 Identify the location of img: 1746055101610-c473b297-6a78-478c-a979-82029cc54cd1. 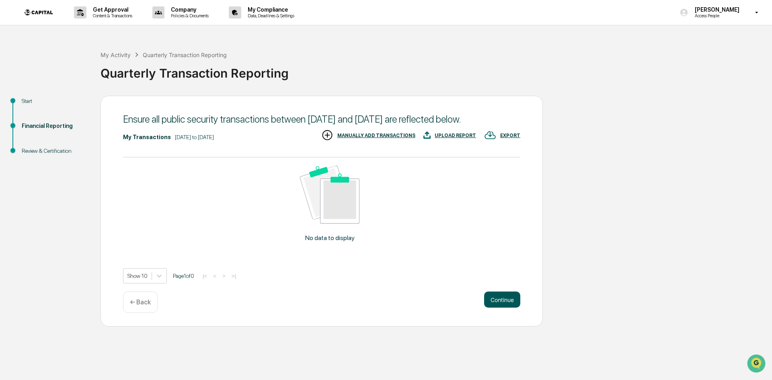
(15, 69).